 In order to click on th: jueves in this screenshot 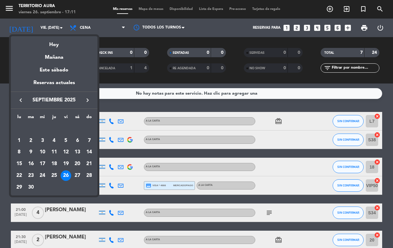, I will do `click(54, 118)`.